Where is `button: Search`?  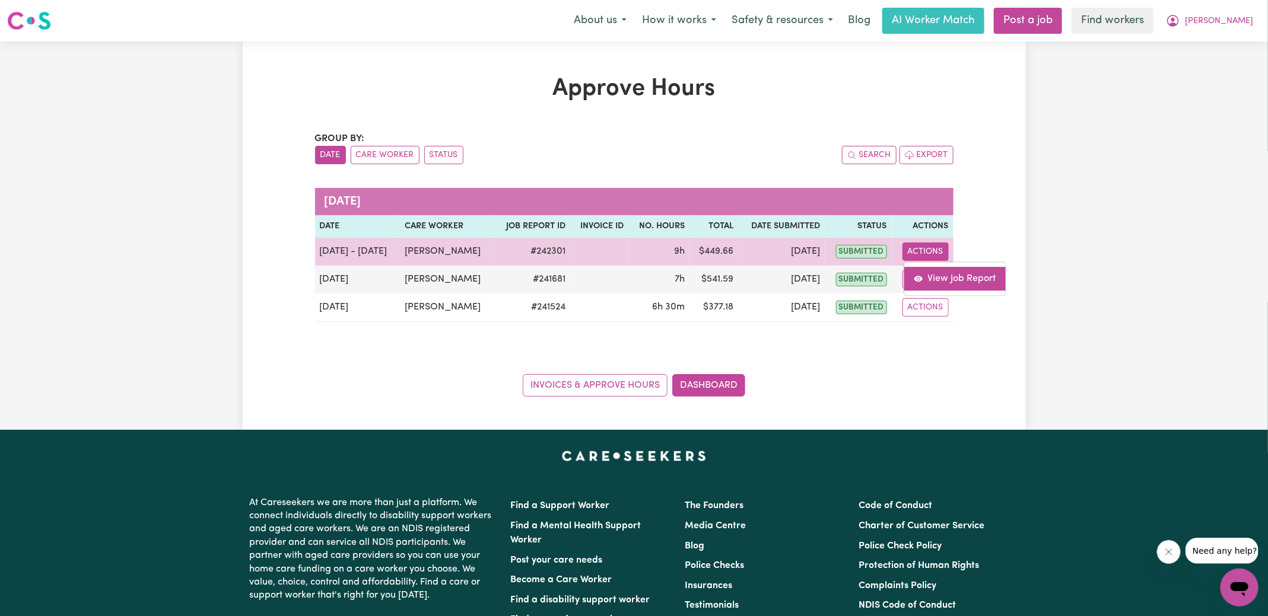
button: Search is located at coordinates (869, 155).